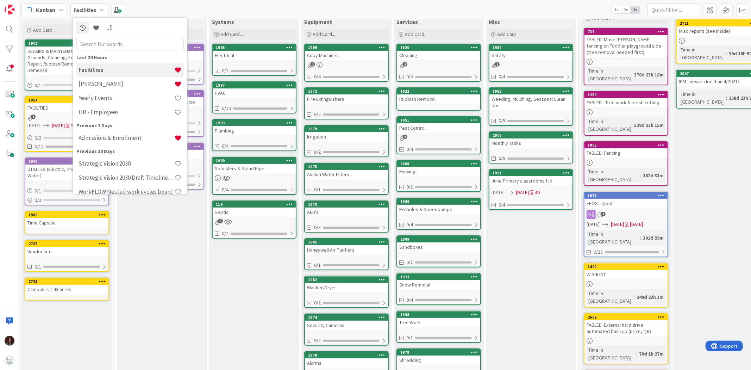  What do you see at coordinates (67, 169) in the screenshot?
I see `div: 1906UTILITIES (Electric, Phone & Internet, Water)` at bounding box center [67, 169].